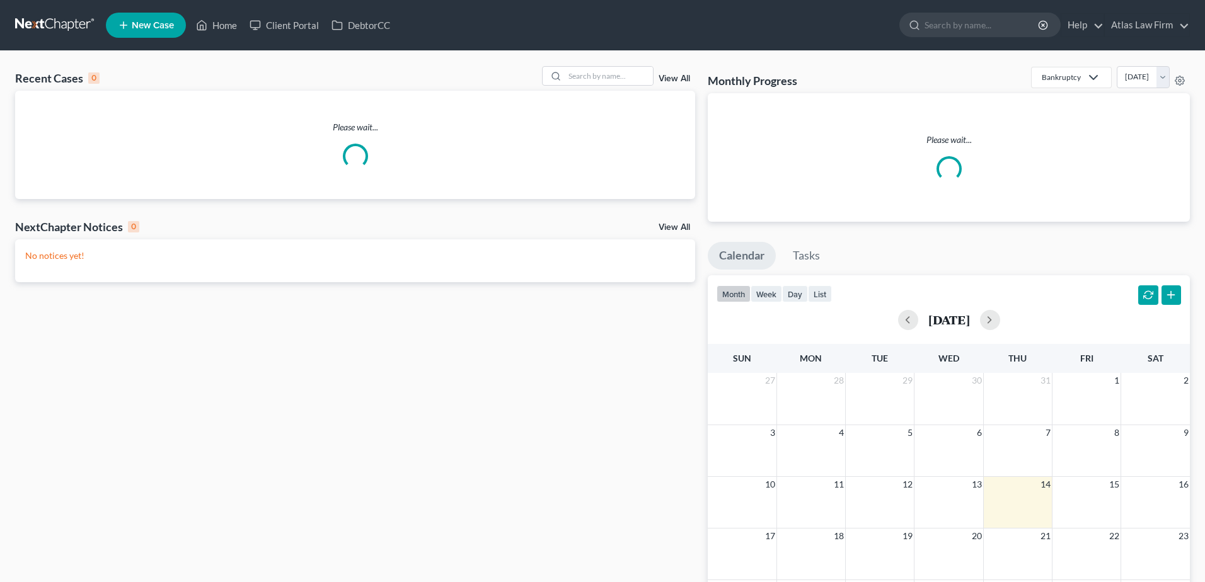  Describe the element at coordinates (1183, 485) in the screenshot. I see `span: 16` at that location.